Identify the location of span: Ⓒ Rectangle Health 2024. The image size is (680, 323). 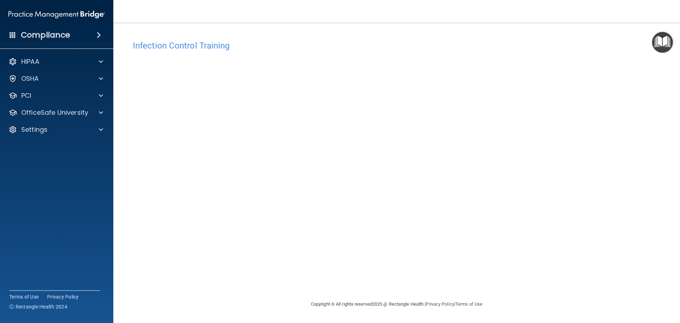
(38, 307).